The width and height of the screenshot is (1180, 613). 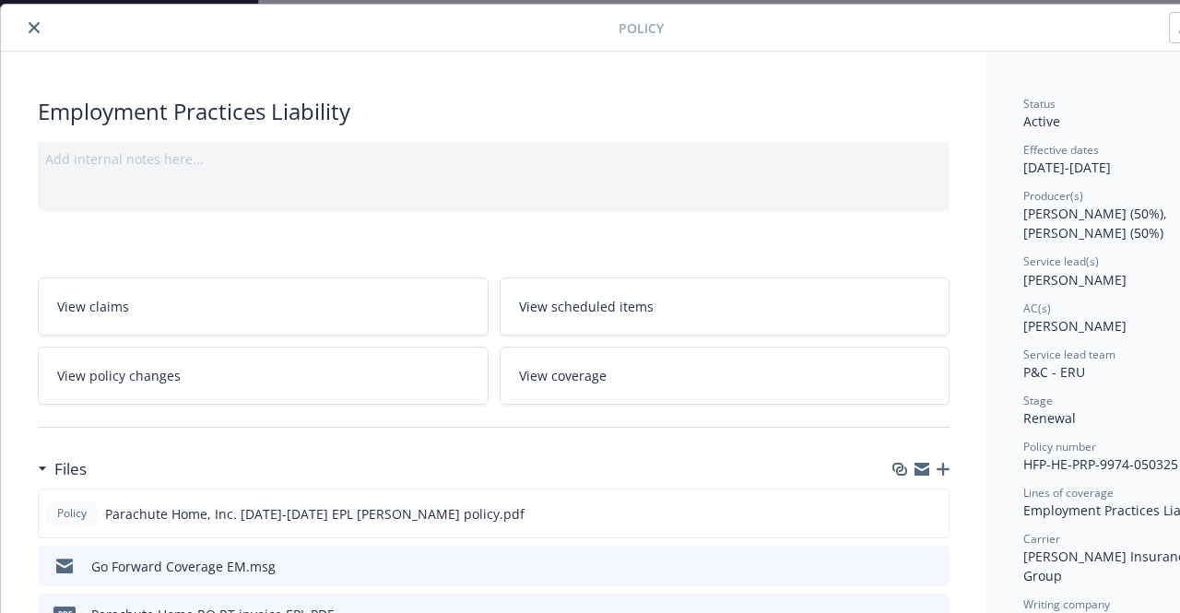 I want to click on span: Writing company, so click(x=1067, y=604).